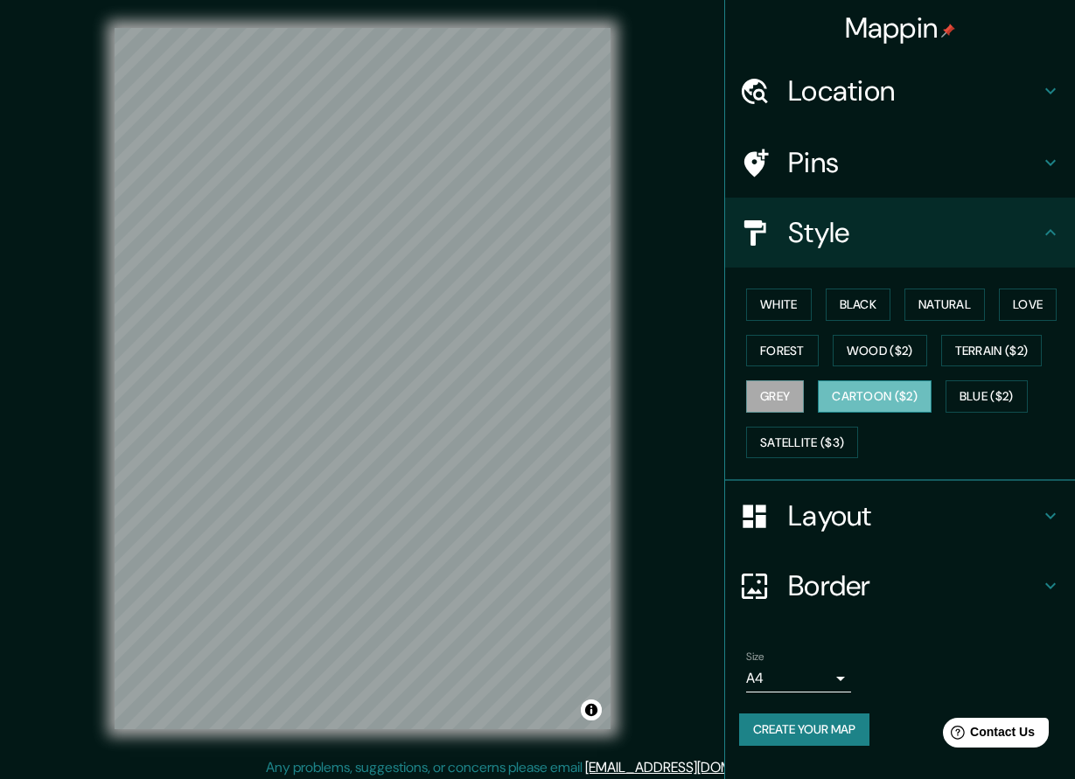  I want to click on div: Location, so click(900, 91).